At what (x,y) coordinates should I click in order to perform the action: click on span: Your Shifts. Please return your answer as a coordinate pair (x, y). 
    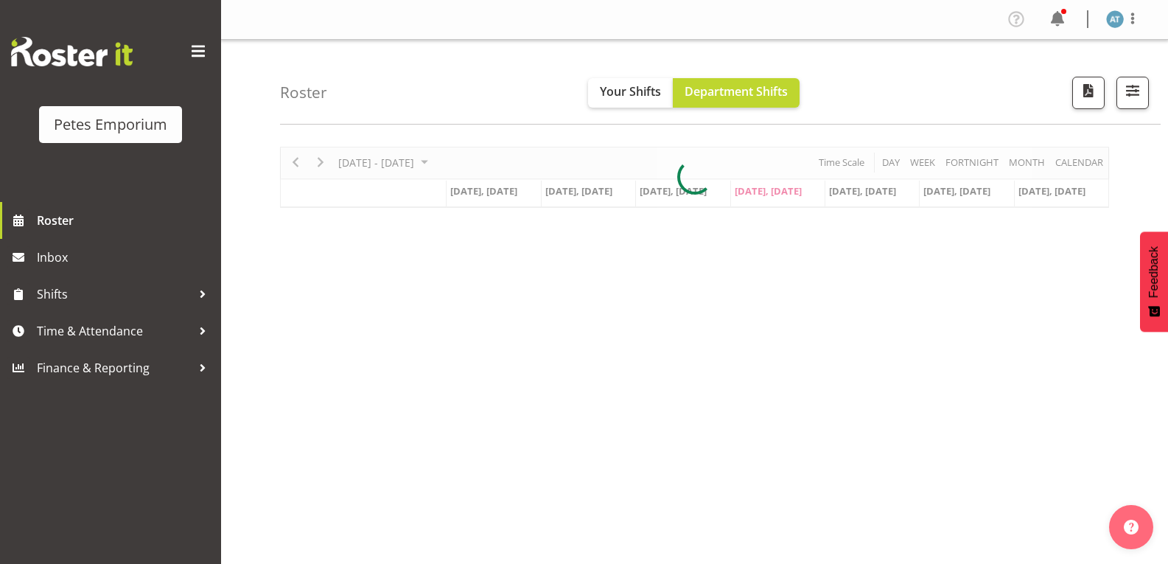
    Looking at the image, I should click on (630, 91).